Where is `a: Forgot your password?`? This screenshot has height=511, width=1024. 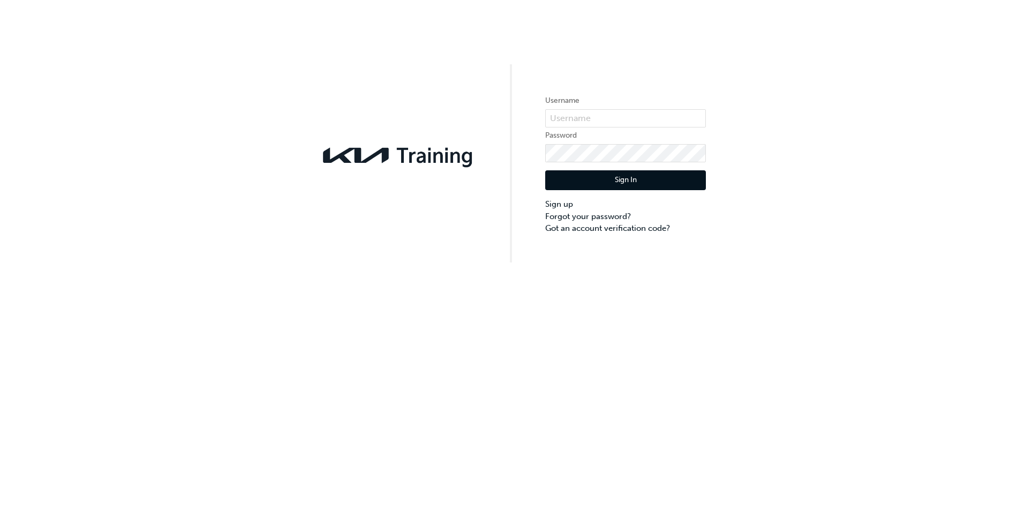
a: Forgot your password? is located at coordinates (626, 216).